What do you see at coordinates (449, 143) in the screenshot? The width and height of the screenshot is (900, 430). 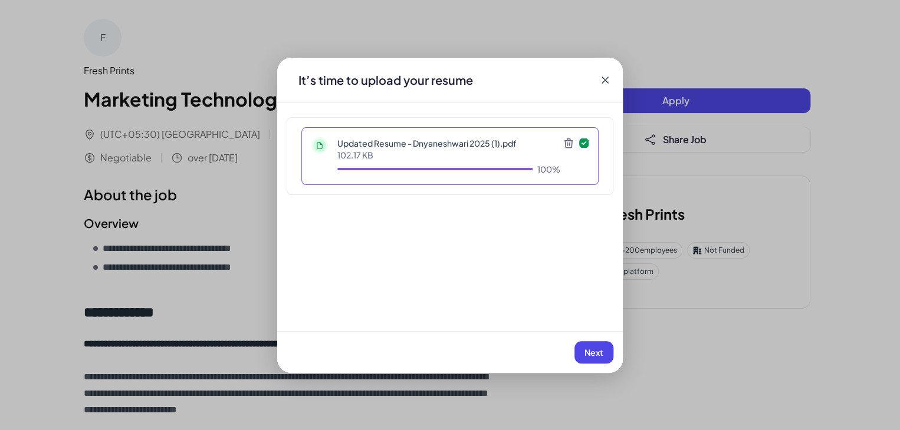 I see `p: Updated Resume - Dnyaneshwari 2025 (1).pdf` at bounding box center [449, 143].